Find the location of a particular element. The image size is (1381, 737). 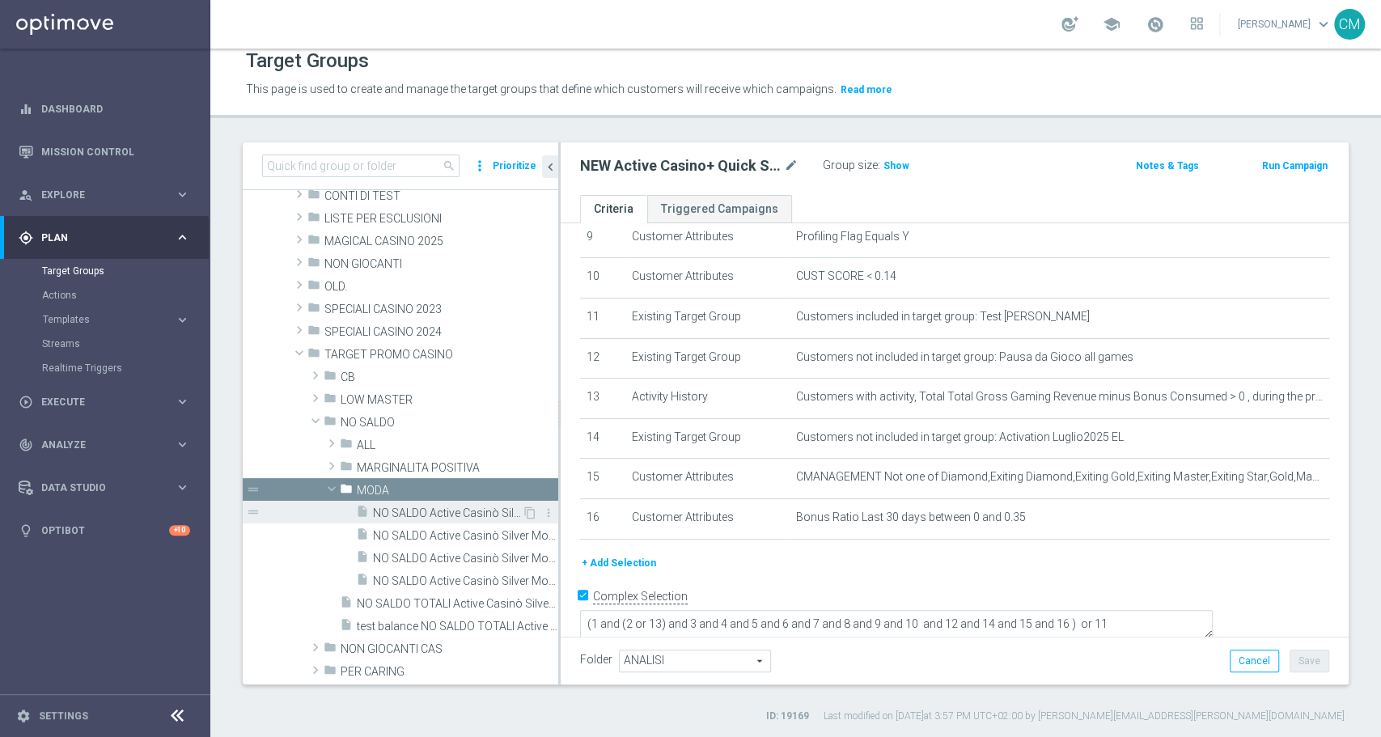

span: SPECIALI CASINO 2024 is located at coordinates (441, 332).